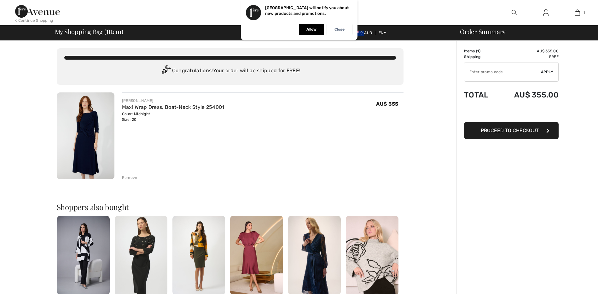 Image resolution: width=598 pixels, height=294 pixels. What do you see at coordinates (230, 71) in the screenshot?
I see `div: Congratulations! Your order will be shipped for FREE!` at bounding box center [230, 71].